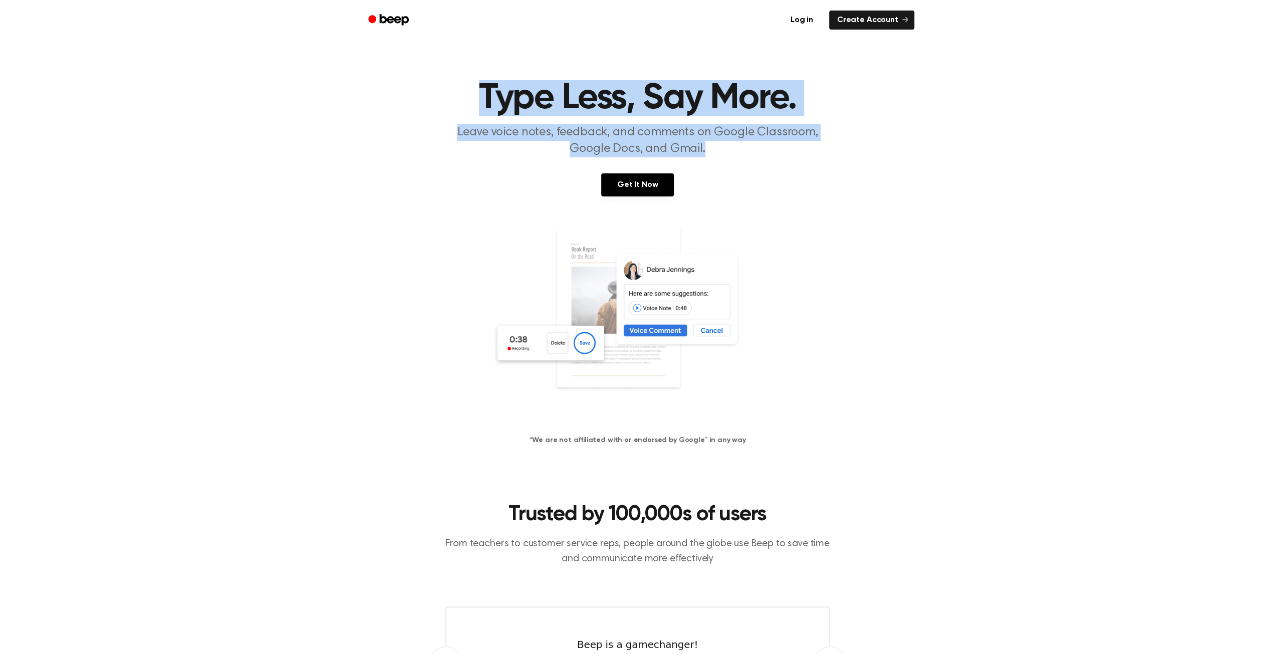  What do you see at coordinates (637, 185) in the screenshot?
I see `a: Get It Now` at bounding box center [637, 185].